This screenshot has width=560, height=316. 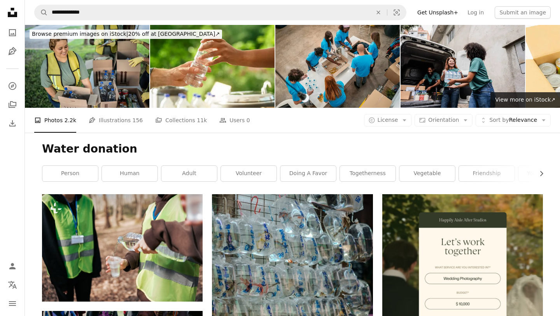 I want to click on a: doing a favor, so click(x=308, y=173).